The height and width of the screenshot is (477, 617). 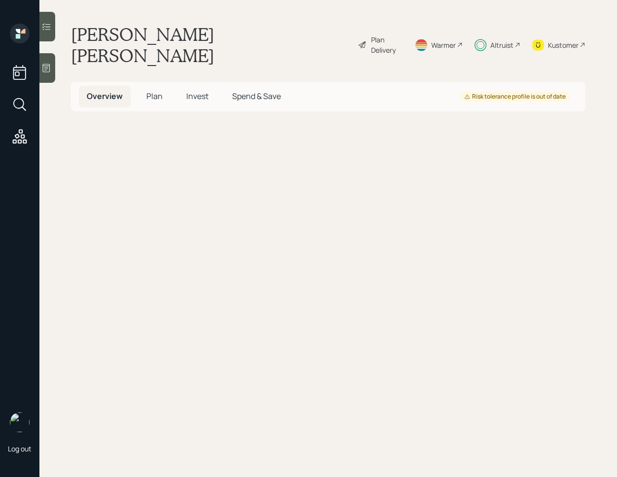 What do you see at coordinates (564, 45) in the screenshot?
I see `div: Kustomer` at bounding box center [564, 45].